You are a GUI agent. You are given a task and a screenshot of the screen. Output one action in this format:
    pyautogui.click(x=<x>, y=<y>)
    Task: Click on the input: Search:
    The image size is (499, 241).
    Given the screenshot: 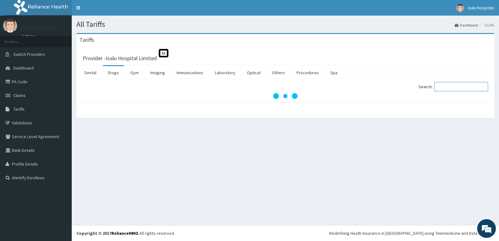 What is the action you would take?
    pyautogui.click(x=462, y=87)
    